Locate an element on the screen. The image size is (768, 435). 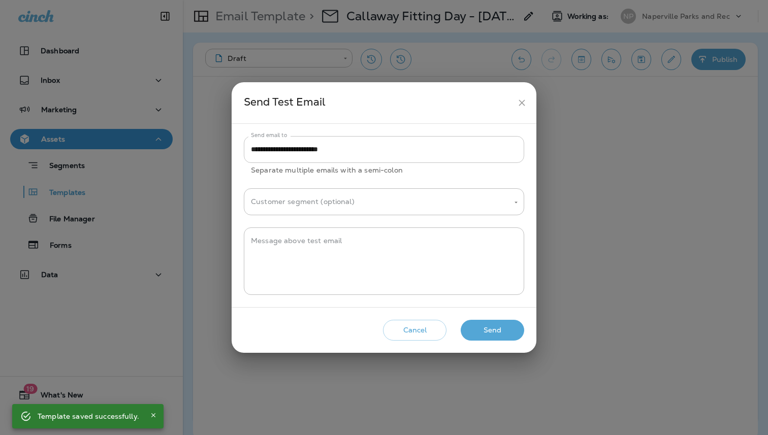
div: Template saved successfully. is located at coordinates (88, 416).